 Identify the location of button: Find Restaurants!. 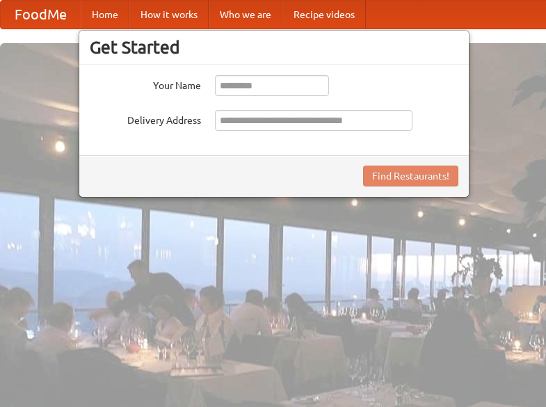
(410, 176).